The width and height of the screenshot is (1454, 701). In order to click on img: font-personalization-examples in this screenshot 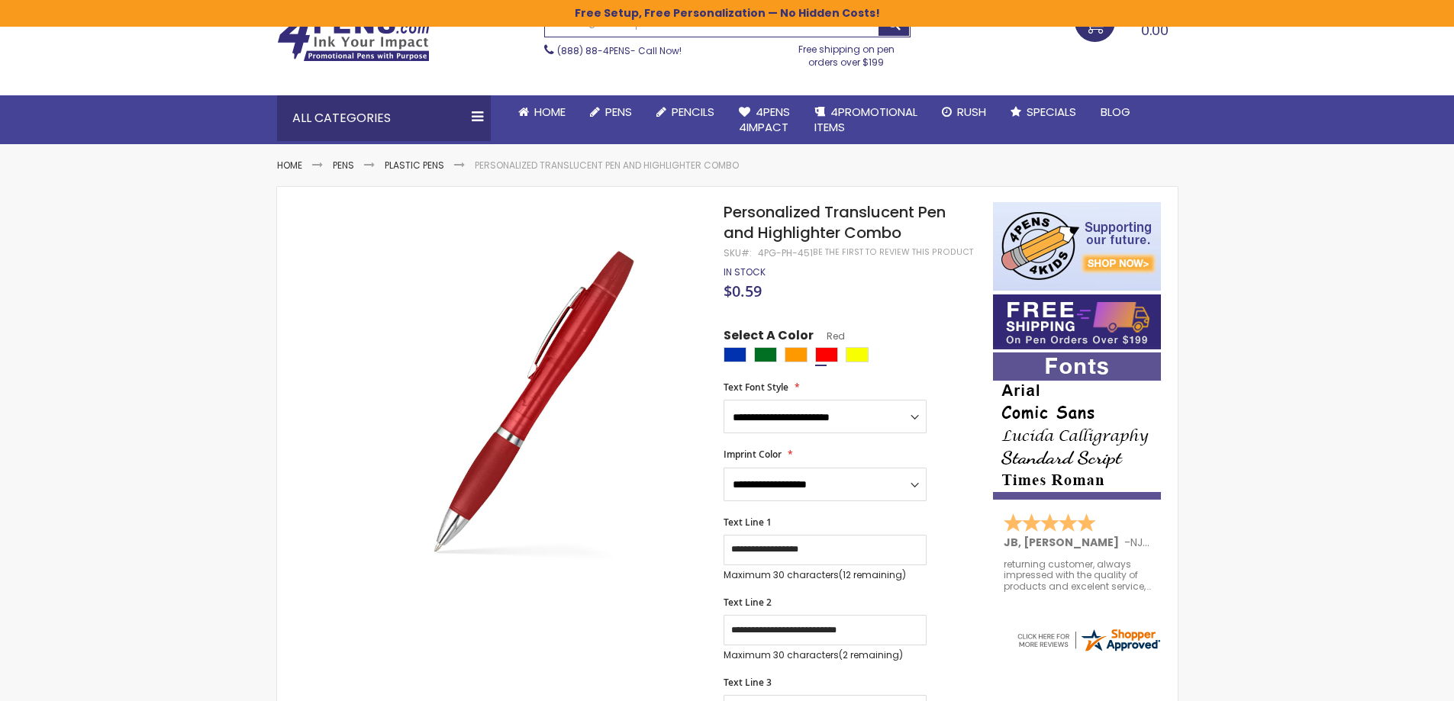, I will do `click(1077, 426)`.